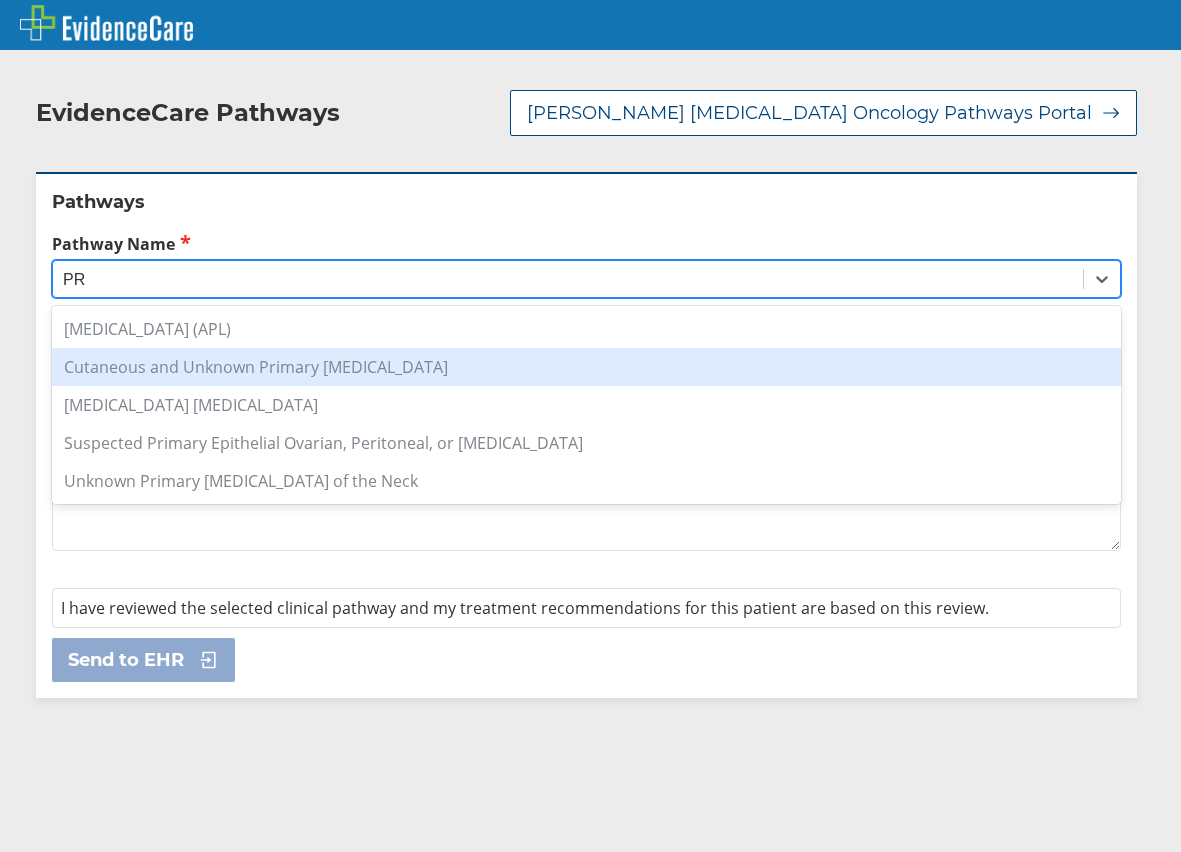  I want to click on span: Send to EHR, so click(126, 660).